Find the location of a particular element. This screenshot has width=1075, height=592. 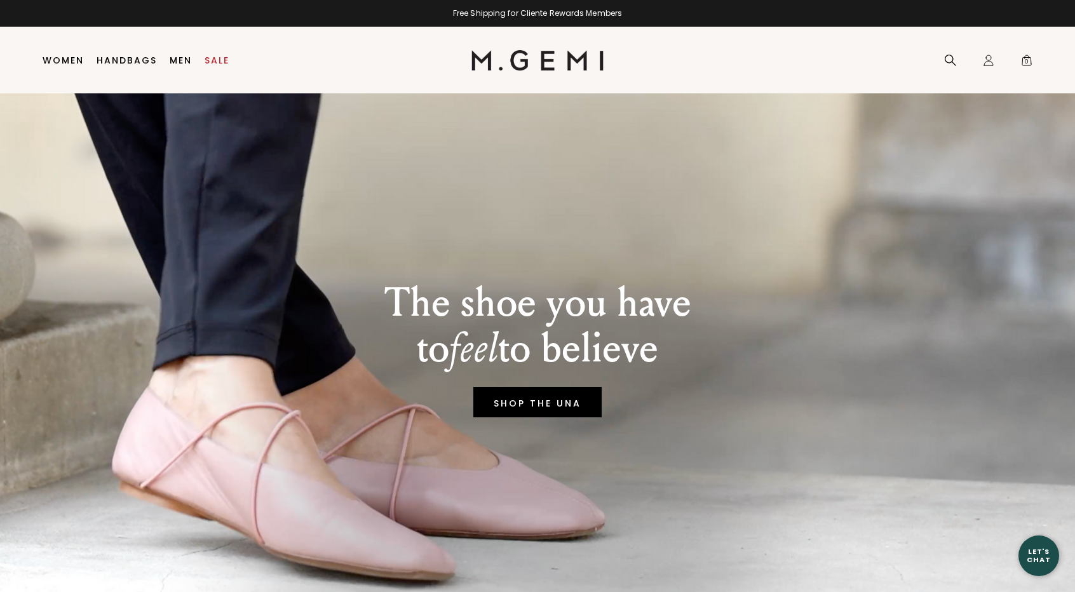

p: to to believe is located at coordinates (537, 349).